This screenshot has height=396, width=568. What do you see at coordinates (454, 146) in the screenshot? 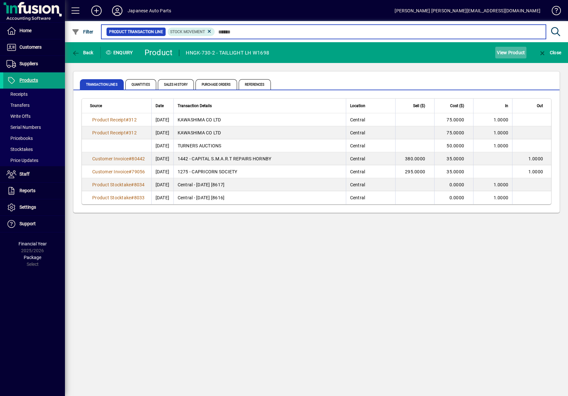
I see `td: 50.0000` at bounding box center [454, 146].